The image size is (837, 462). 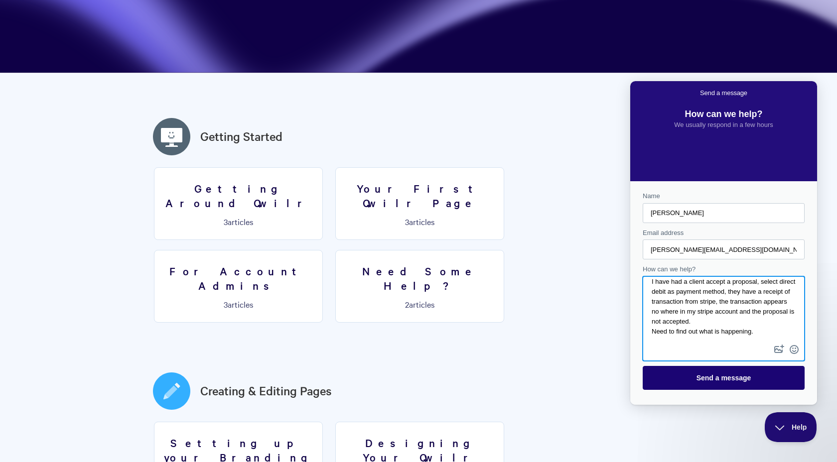 I want to click on textarea: How can we help?, so click(x=93, y=229).